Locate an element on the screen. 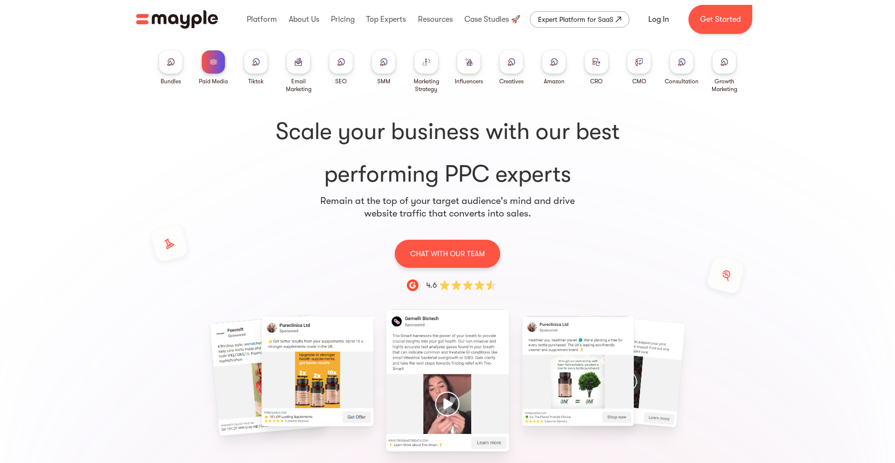 This screenshot has height=463, width=895. a: home is located at coordinates (177, 19).